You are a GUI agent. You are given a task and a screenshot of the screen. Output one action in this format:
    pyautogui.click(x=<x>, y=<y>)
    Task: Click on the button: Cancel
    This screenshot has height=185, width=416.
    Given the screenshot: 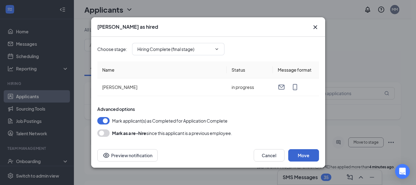 What is the action you would take?
    pyautogui.click(x=269, y=155)
    